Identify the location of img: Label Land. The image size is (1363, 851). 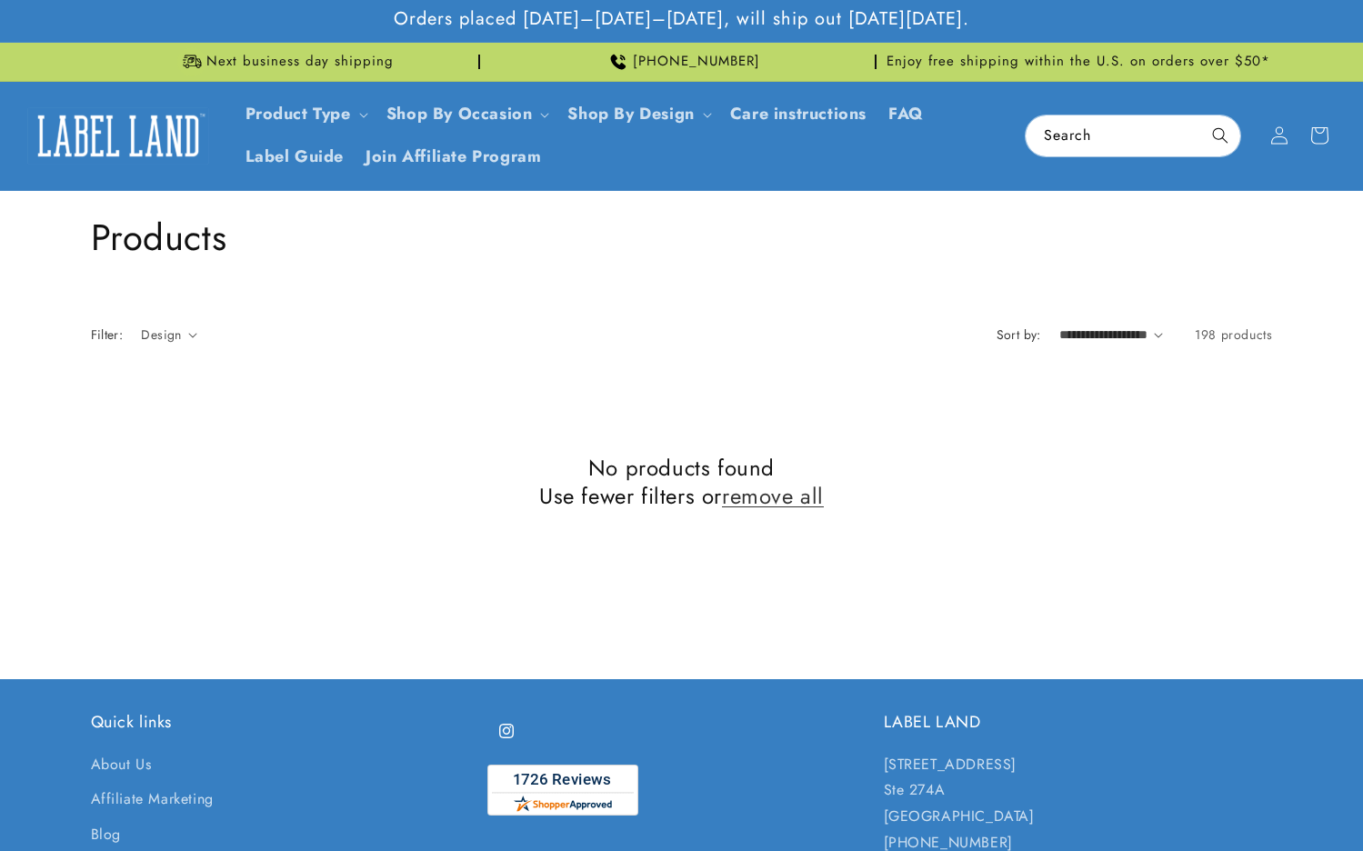
(118, 135).